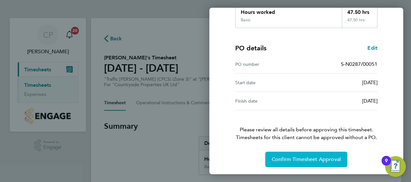 This screenshot has height=182, width=411. Describe the element at coordinates (306, 126) in the screenshot. I see `p: Please review all details before approving this timesheet.` at that location.